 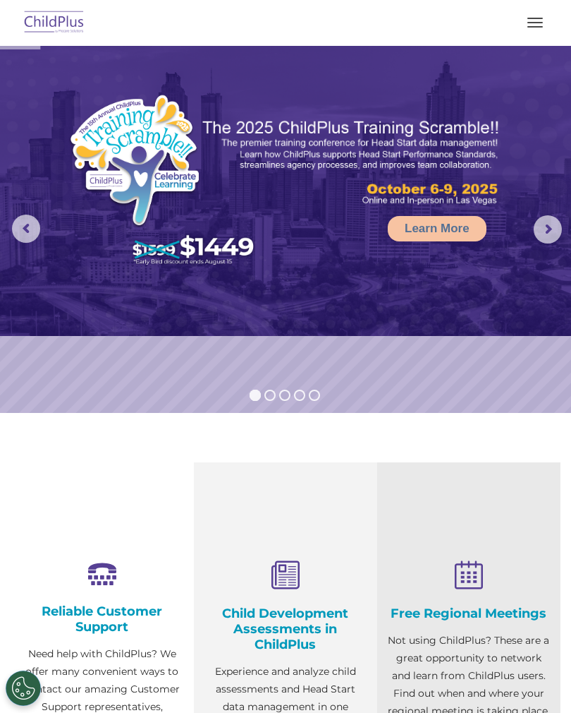 What do you see at coordinates (23, 688) in the screenshot?
I see `button: Cookies Settings` at bounding box center [23, 688].